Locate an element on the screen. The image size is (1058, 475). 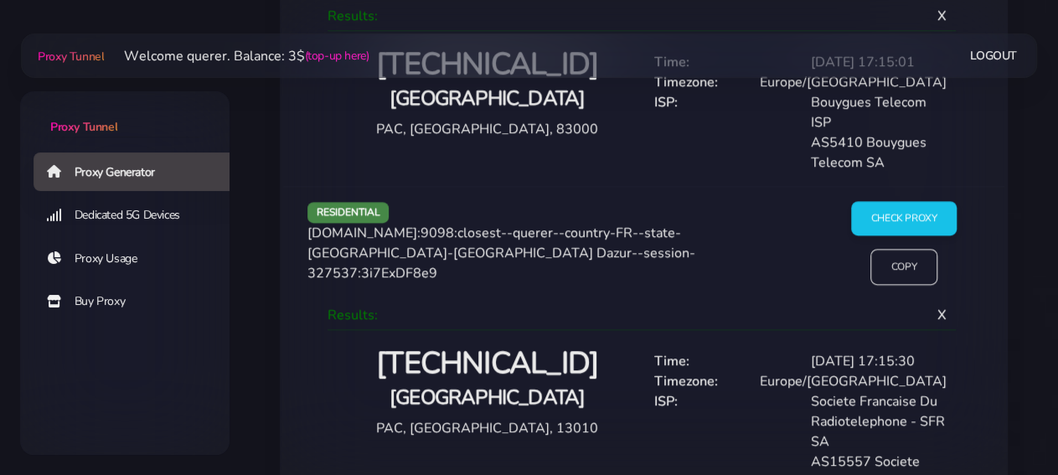
li: Welcome querer. Balance: 3$ is located at coordinates (236, 56).